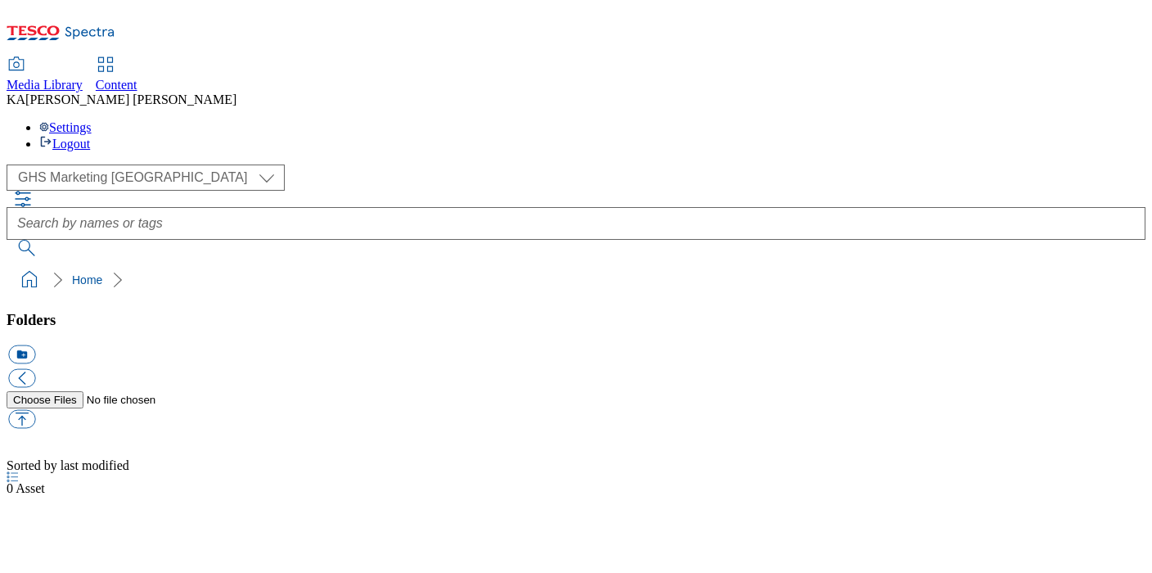 This screenshot has height=573, width=1152. What do you see at coordinates (576, 320) in the screenshot?
I see `h3: Folders` at bounding box center [576, 320].